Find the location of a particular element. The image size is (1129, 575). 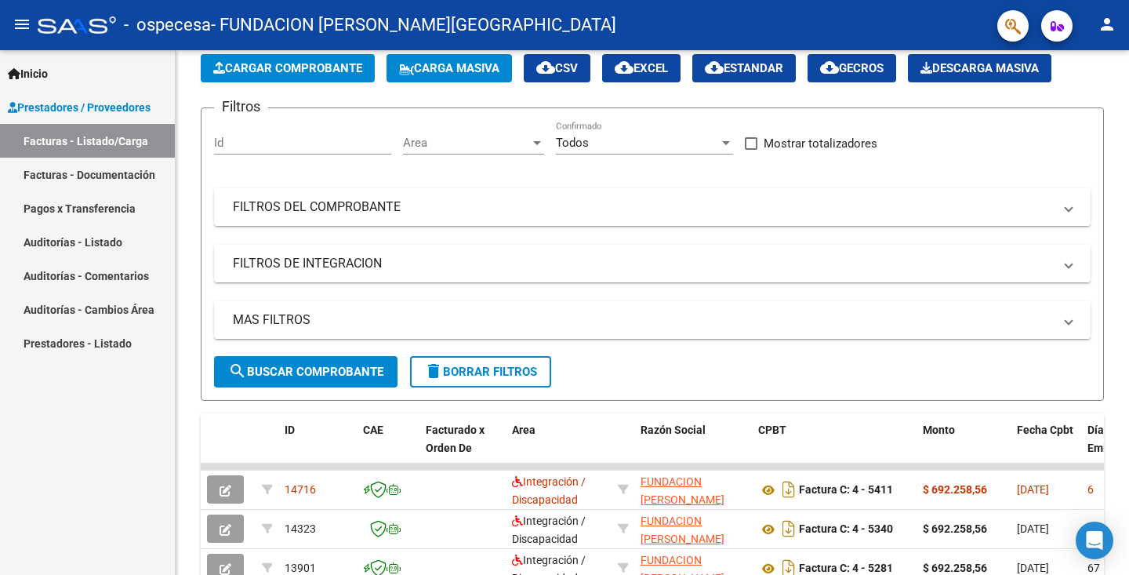

datatable-header-cell: CAE is located at coordinates (388, 448).